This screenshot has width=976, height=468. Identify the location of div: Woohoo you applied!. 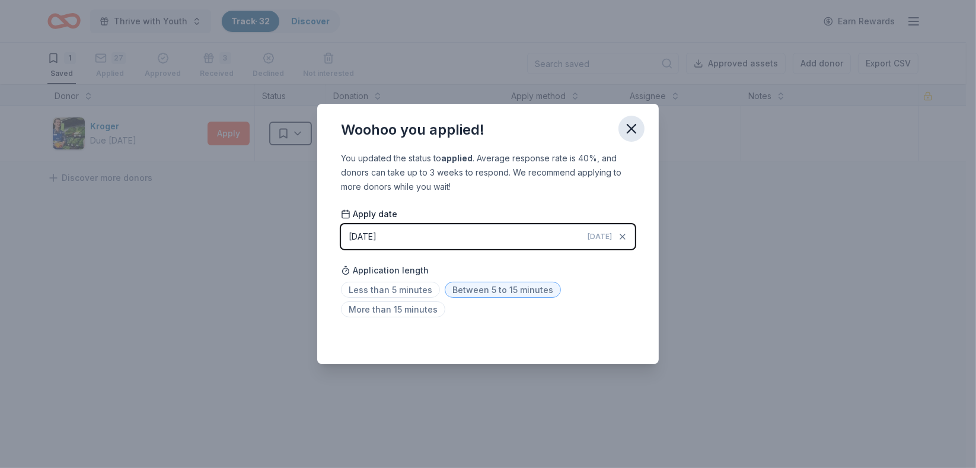
(413, 130).